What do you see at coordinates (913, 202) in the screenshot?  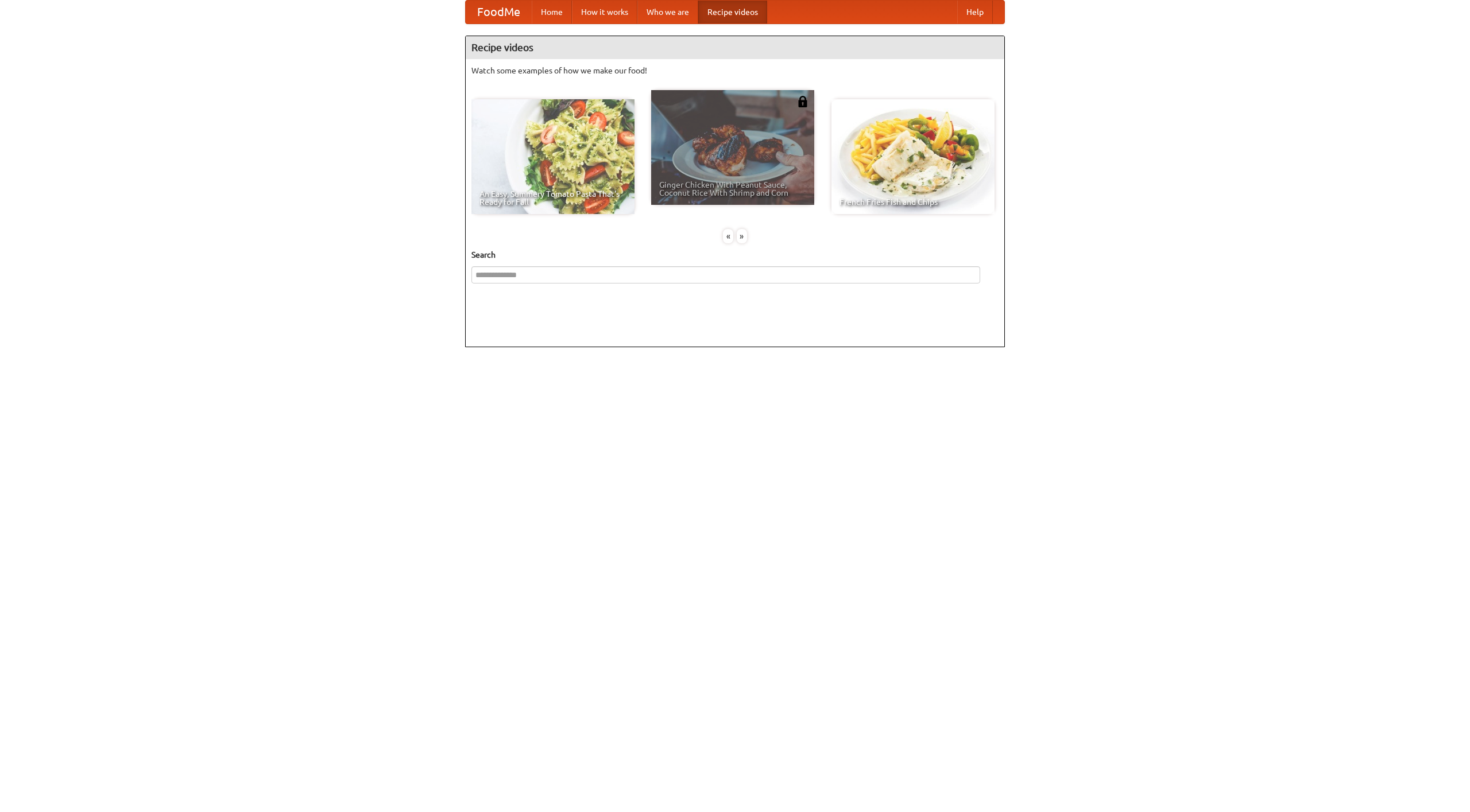 I see `span: French Fries Fish and Chips` at bounding box center [913, 202].